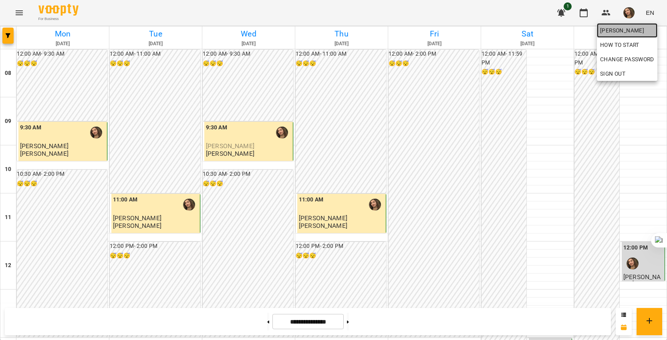  Describe the element at coordinates (620, 45) in the screenshot. I see `a: How to start` at that location.